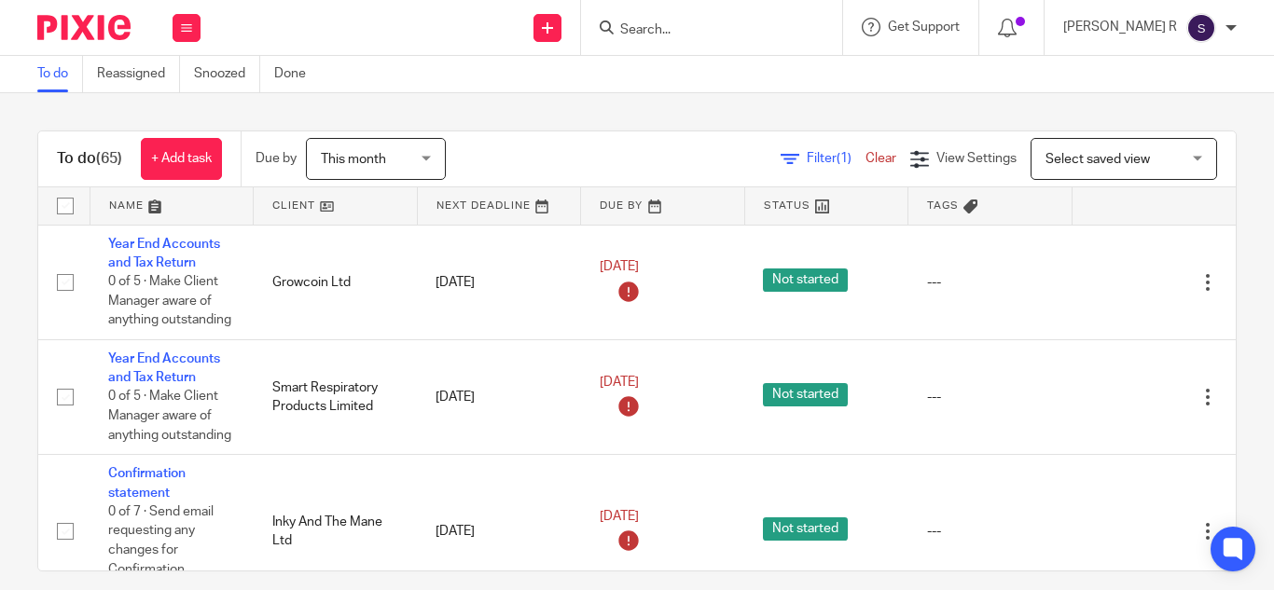 This screenshot has width=1274, height=590. What do you see at coordinates (976, 159) in the screenshot?
I see `span: View Settings` at bounding box center [976, 159].